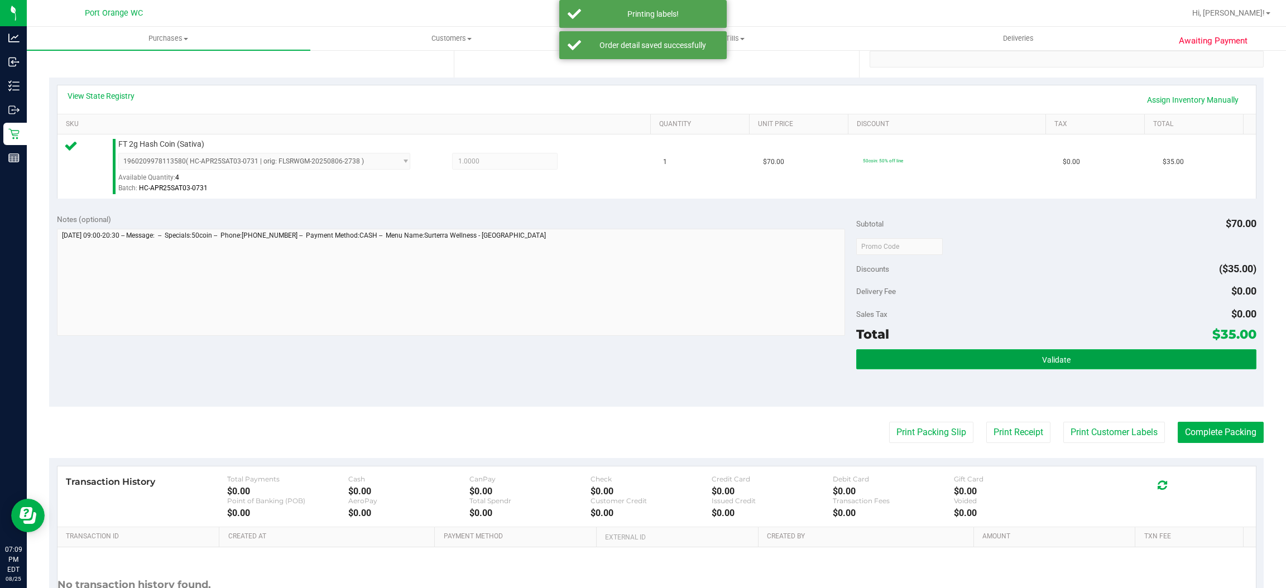  Describe the element at coordinates (1220, 432) in the screenshot. I see `button: Complete Packing` at that location.